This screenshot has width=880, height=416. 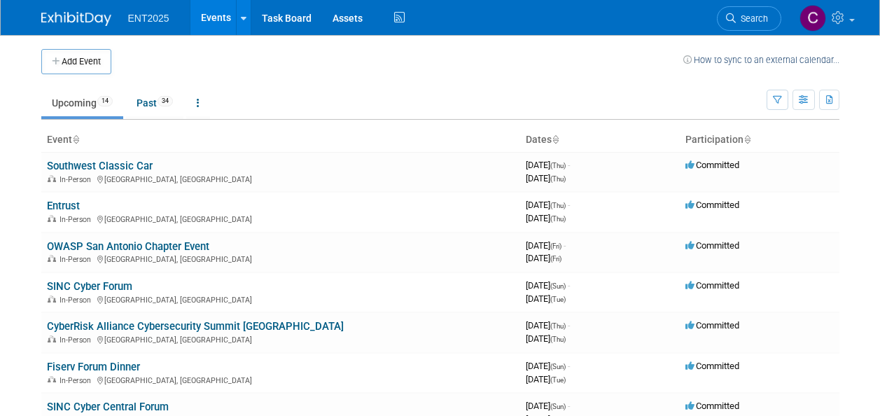 I want to click on span: ENT2025, so click(x=148, y=18).